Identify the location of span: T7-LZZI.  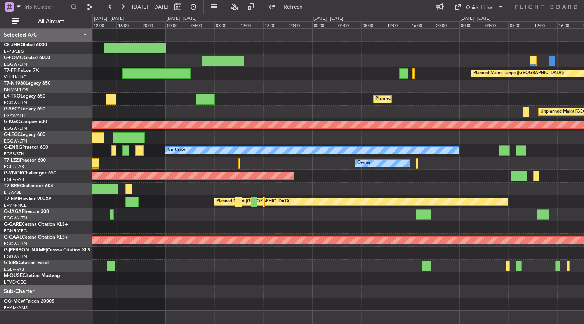
(12, 160).